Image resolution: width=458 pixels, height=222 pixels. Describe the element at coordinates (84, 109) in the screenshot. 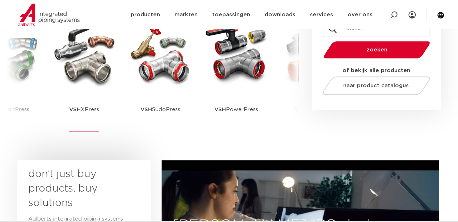

I see `p: XPress` at that location.